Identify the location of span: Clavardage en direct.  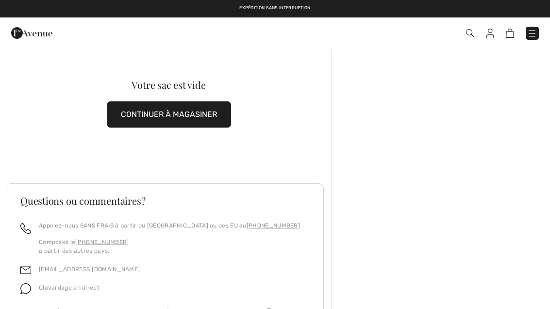
(69, 288).